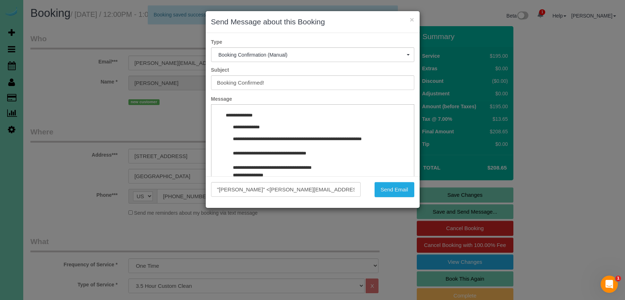 This screenshot has width=625, height=300. I want to click on h3: Send Message about this Booking, so click(313, 22).